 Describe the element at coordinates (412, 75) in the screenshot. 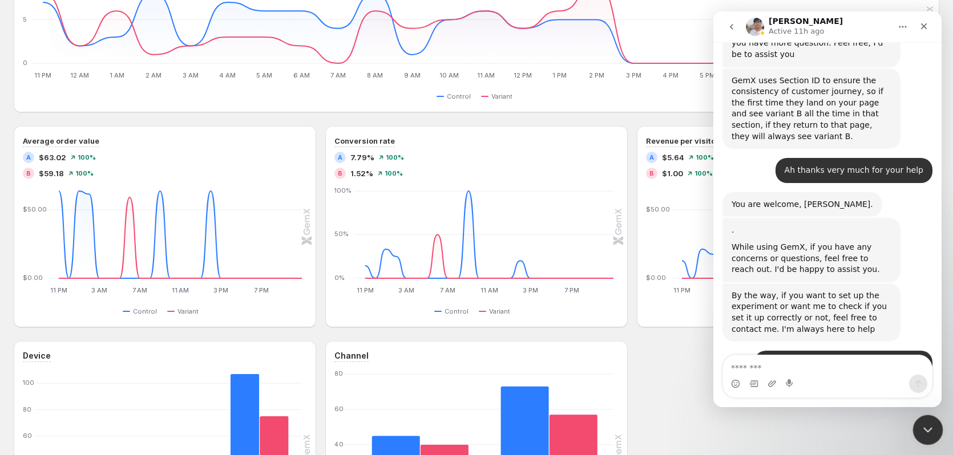

I see `text: 9 AM` at that location.